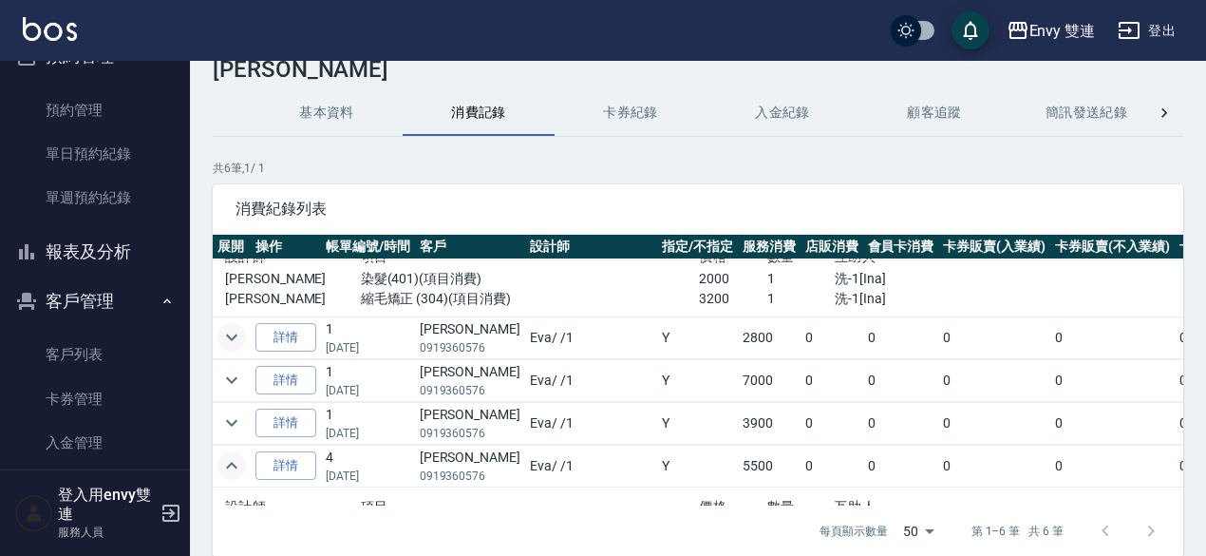  What do you see at coordinates (95, 301) in the screenshot?
I see `button: 客戶管理` at bounding box center [95, 301].